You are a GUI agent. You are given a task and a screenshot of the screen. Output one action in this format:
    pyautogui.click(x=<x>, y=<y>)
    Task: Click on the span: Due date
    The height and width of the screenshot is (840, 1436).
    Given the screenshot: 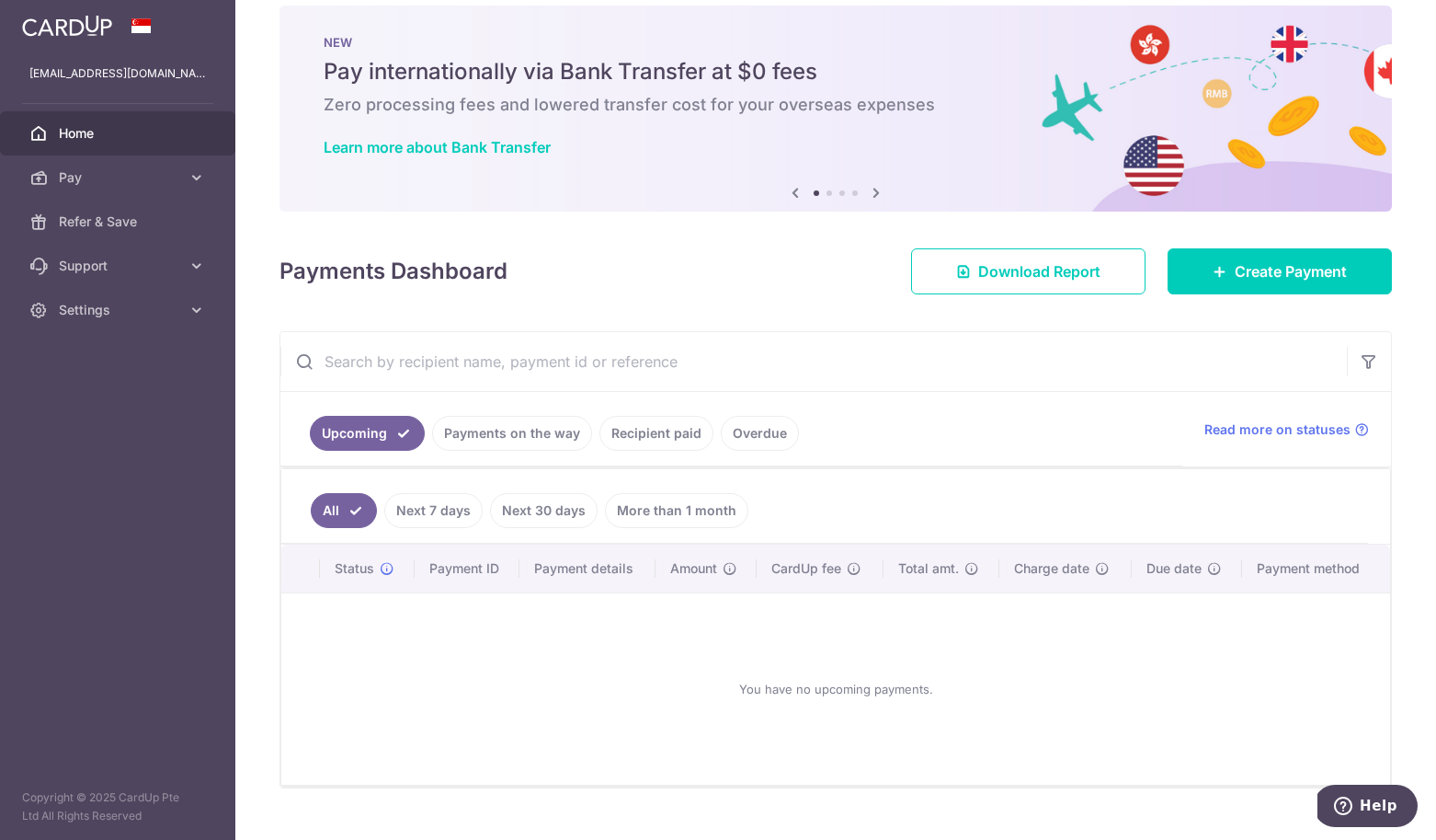 What is the action you would take?
    pyautogui.click(x=1175, y=568)
    